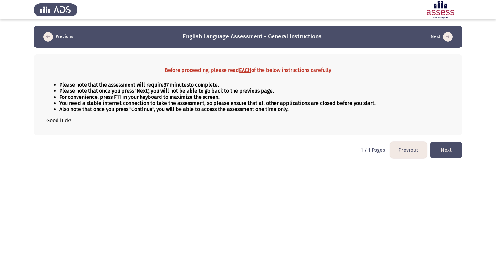 The height and width of the screenshot is (279, 496). I want to click on u: EACH, so click(245, 70).